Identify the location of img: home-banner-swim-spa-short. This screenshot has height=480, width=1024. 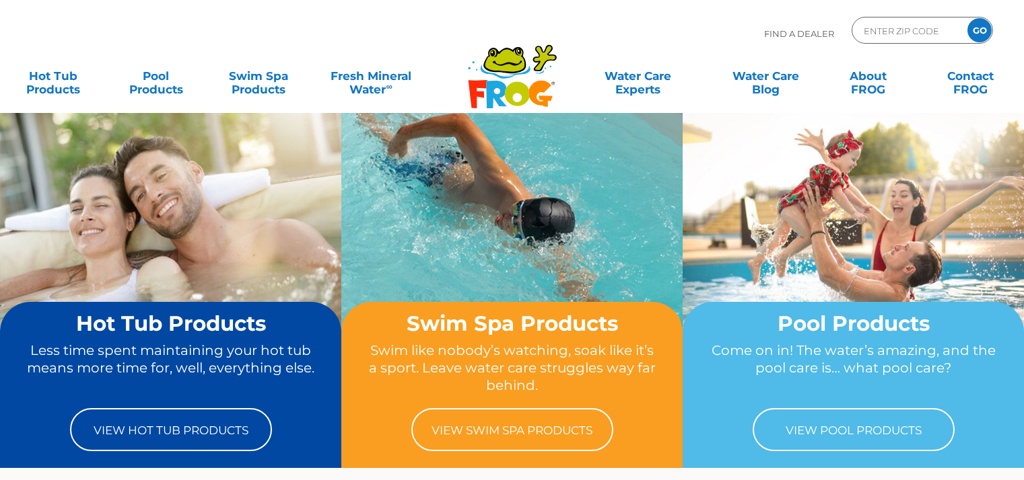
(511, 240).